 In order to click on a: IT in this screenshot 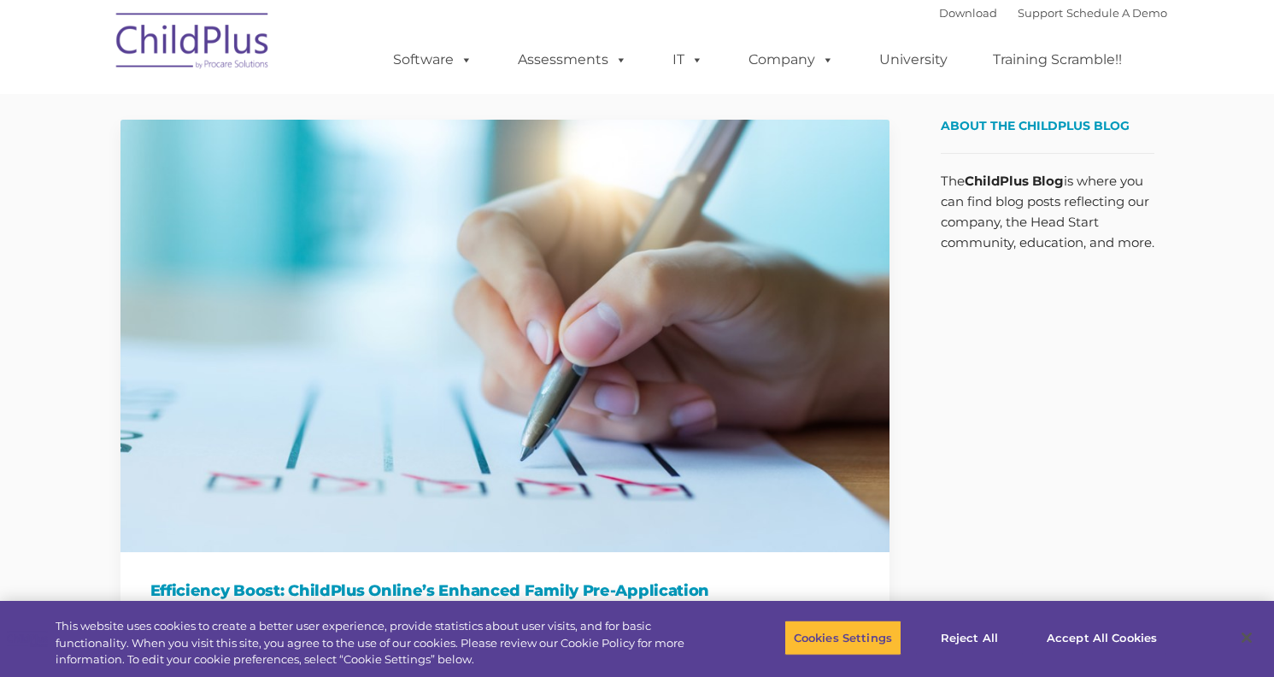, I will do `click(688, 60)`.